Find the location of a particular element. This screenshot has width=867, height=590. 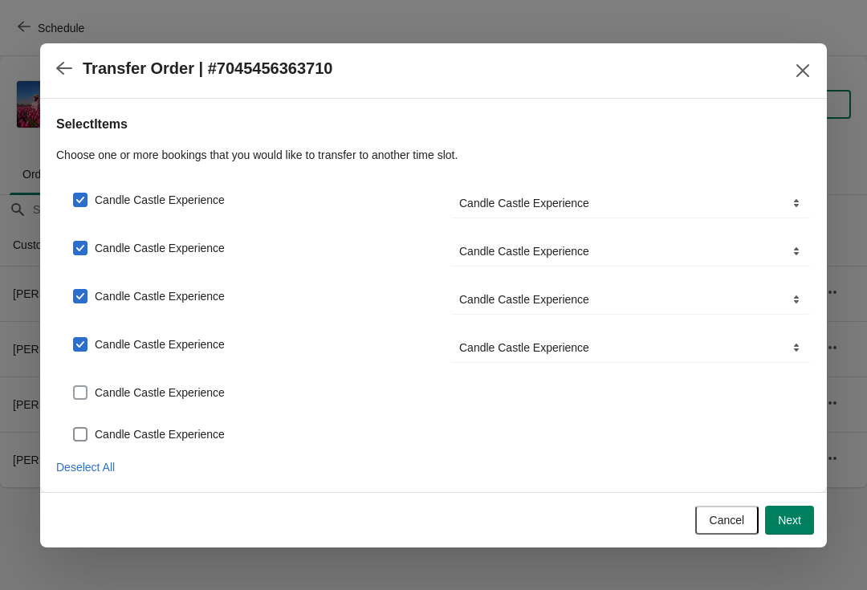

button: Next is located at coordinates (789, 520).